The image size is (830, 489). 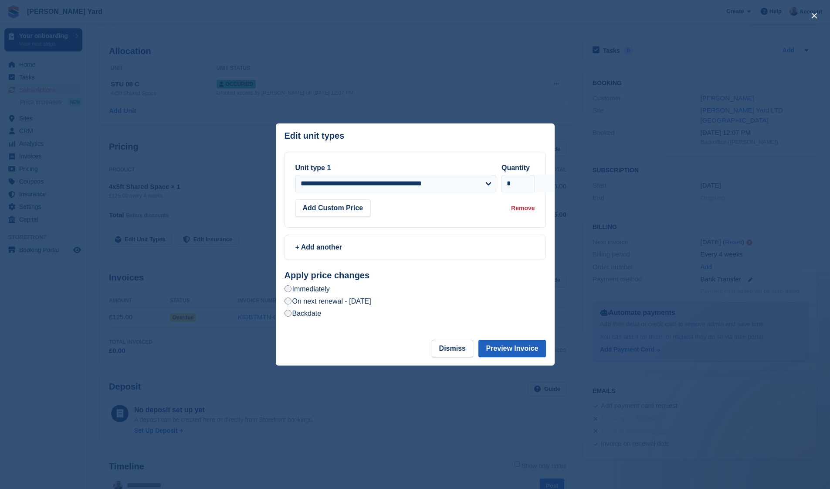 What do you see at coordinates (307, 289) in the screenshot?
I see `label: Immediately` at bounding box center [307, 289].